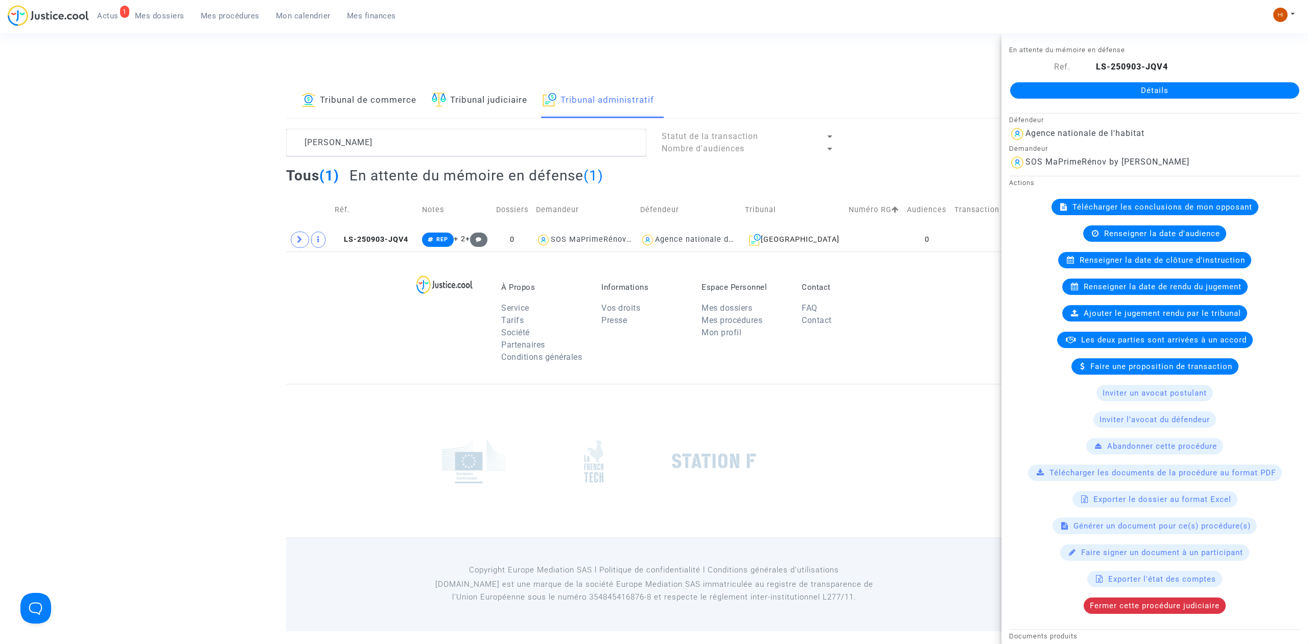 The image size is (1308, 644). Describe the element at coordinates (1155, 420) in the screenshot. I see `span: Inviter l'avocat du défendeur` at that location.